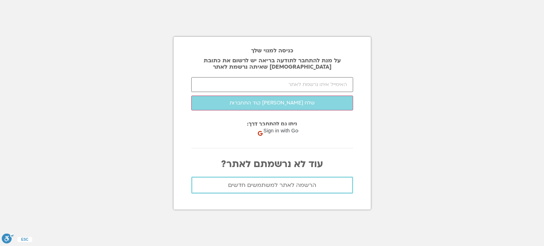 This screenshot has width=544, height=246. I want to click on div: Sign in with Google, so click(290, 131).